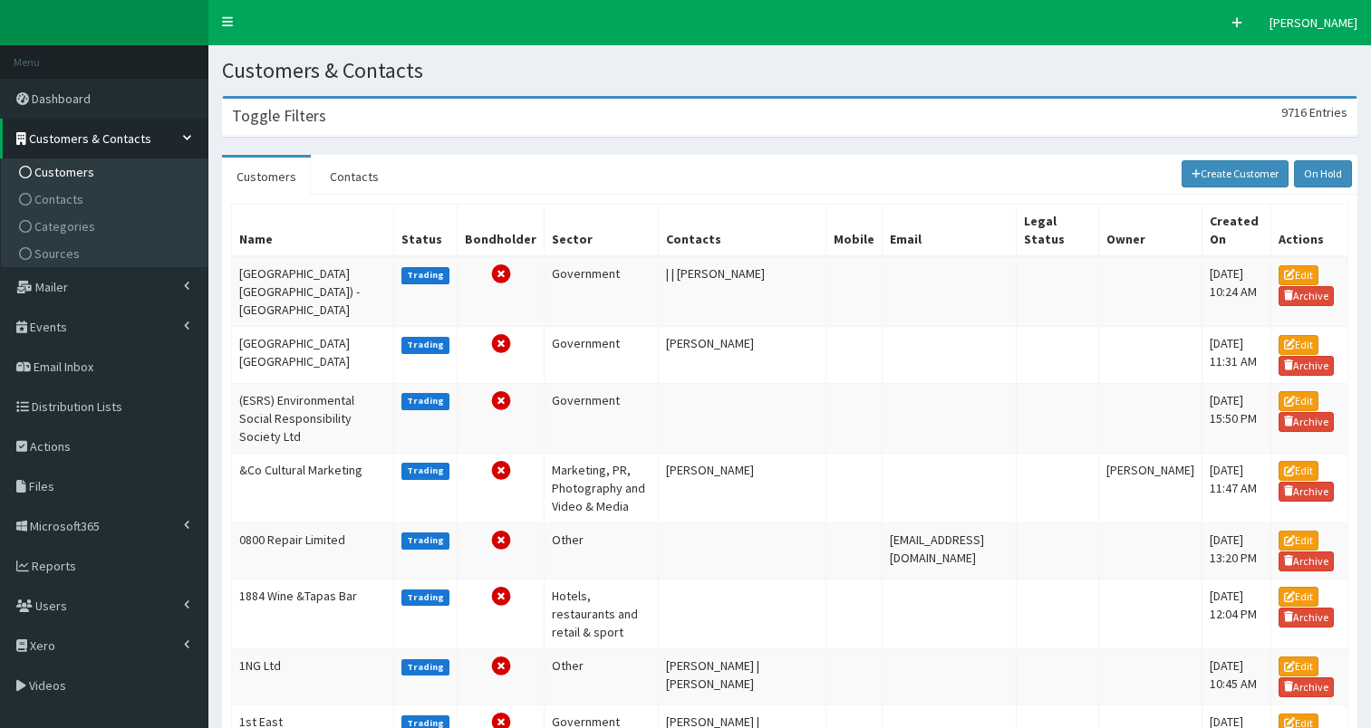 This screenshot has width=1371, height=728. I want to click on th: Email, so click(949, 231).